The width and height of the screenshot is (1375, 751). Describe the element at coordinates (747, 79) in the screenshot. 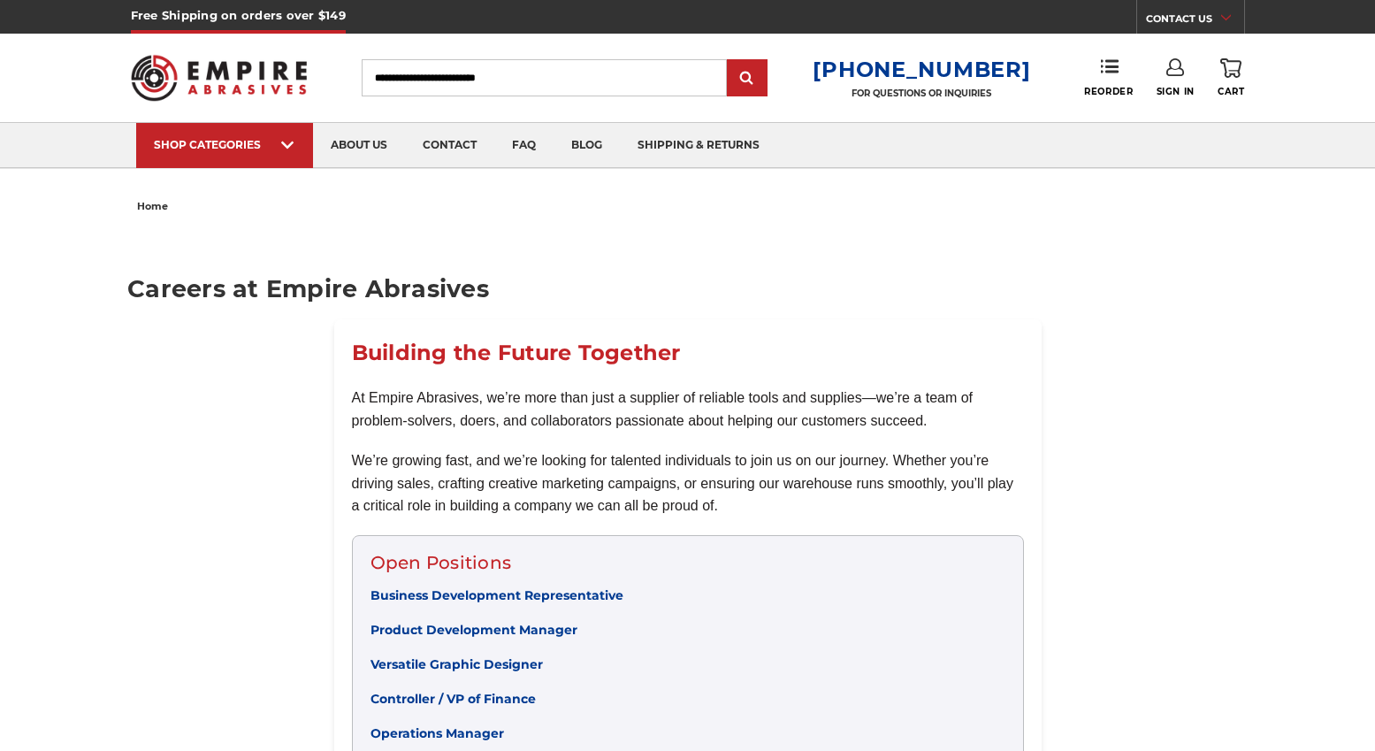

I see `input: Submit` at that location.